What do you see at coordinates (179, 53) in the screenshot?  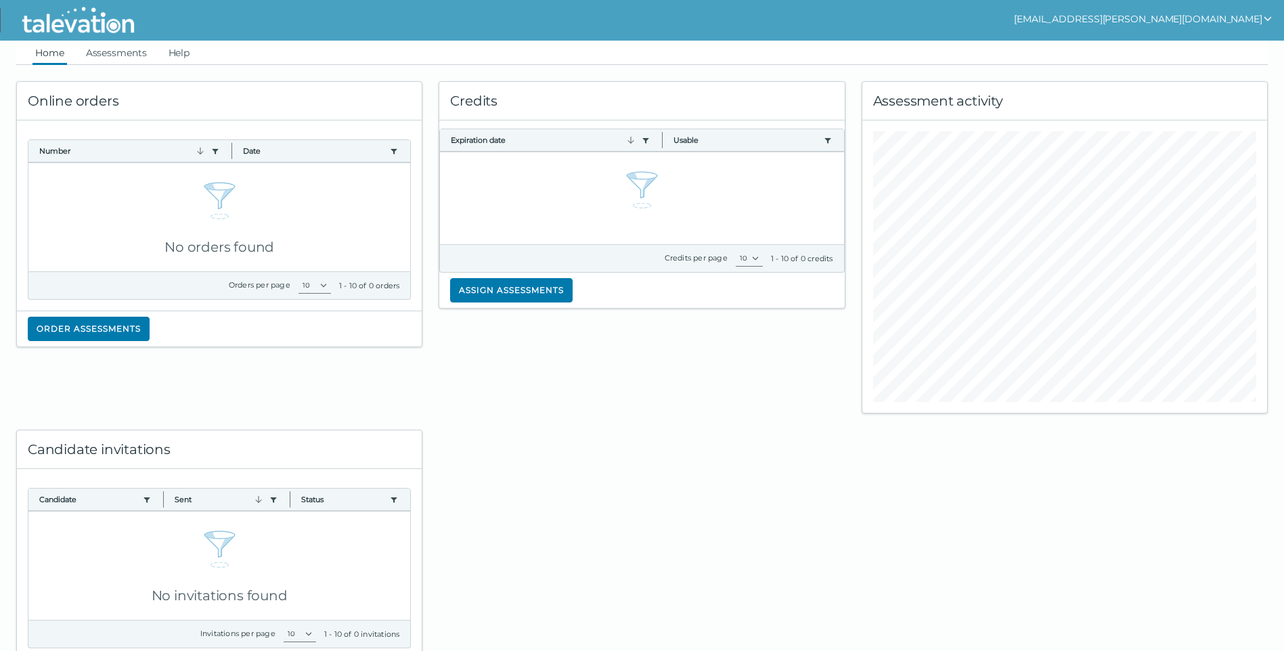 I see `a: Help` at bounding box center [179, 53].